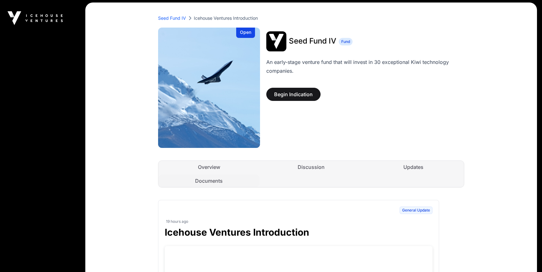 The height and width of the screenshot is (272, 542). What do you see at coordinates (365, 67) in the screenshot?
I see `p: An early-stage venture fund that will invest in 30 exceptional Kiwi technology companies.` at bounding box center [365, 67].